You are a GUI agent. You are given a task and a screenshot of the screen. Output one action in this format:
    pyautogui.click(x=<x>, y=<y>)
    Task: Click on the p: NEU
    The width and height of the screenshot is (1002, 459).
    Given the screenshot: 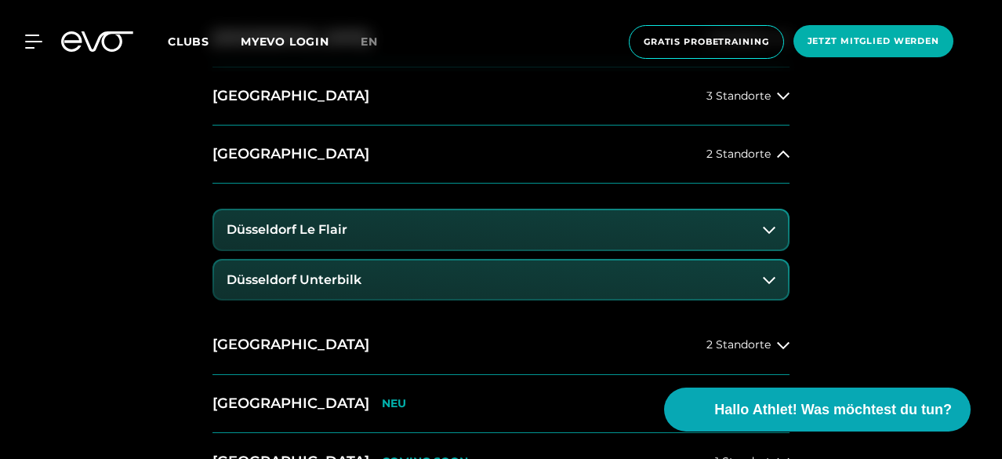 What is the action you would take?
    pyautogui.click(x=394, y=403)
    